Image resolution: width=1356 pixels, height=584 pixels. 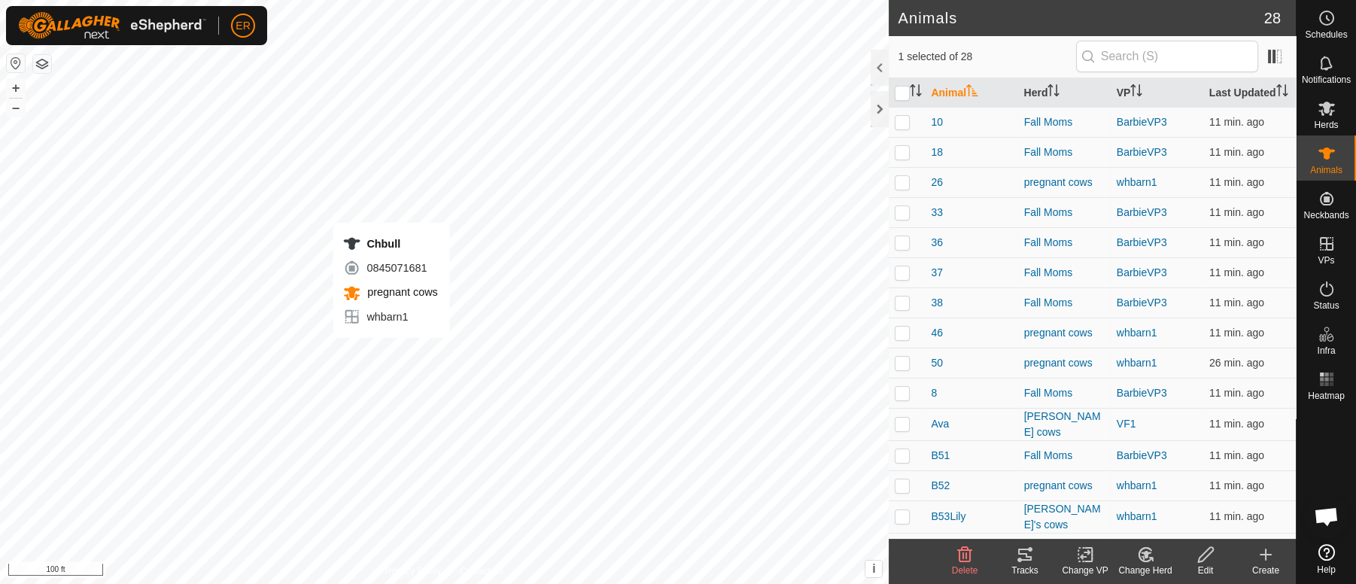 I want to click on div: Tracks, so click(x=1025, y=570).